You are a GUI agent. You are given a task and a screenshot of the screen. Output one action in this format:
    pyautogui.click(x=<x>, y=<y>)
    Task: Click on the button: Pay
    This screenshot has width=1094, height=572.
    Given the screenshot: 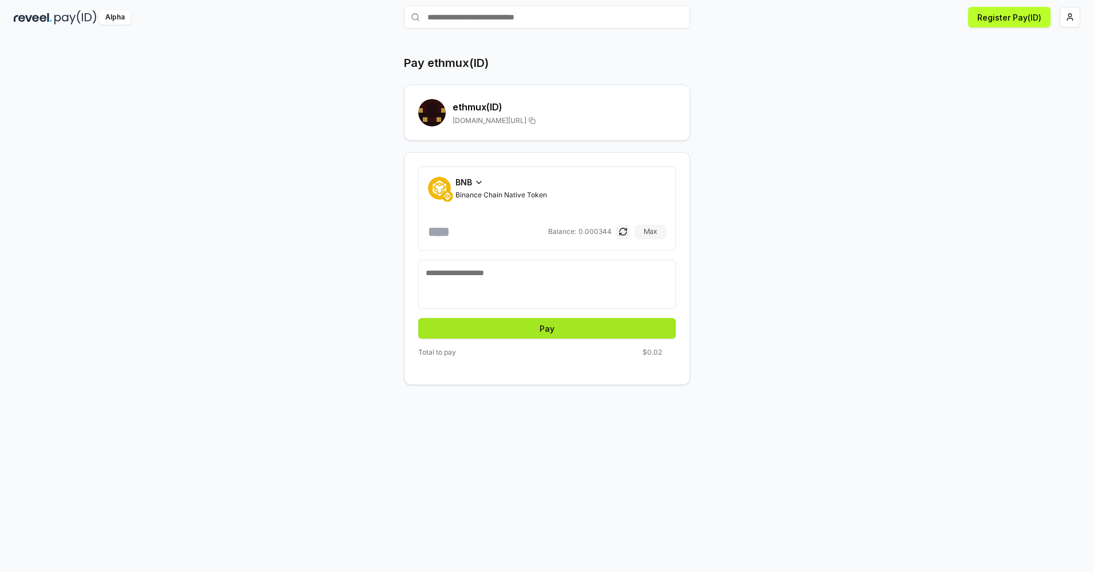 What is the action you would take?
    pyautogui.click(x=547, y=328)
    